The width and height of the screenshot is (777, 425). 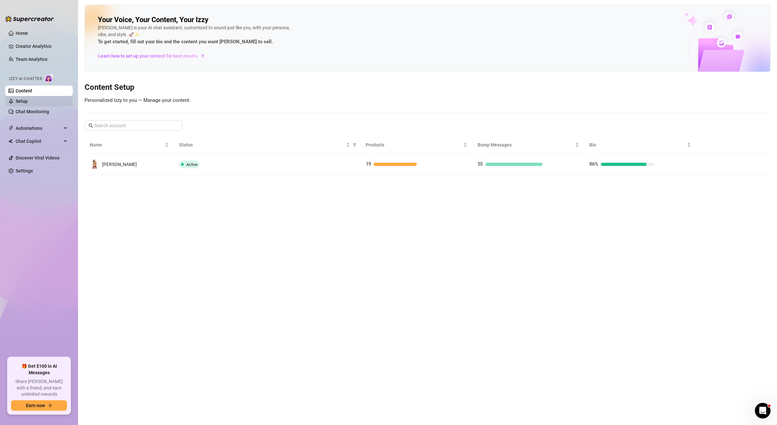 What do you see at coordinates (22, 33) in the screenshot?
I see `a: Home` at bounding box center [22, 33].